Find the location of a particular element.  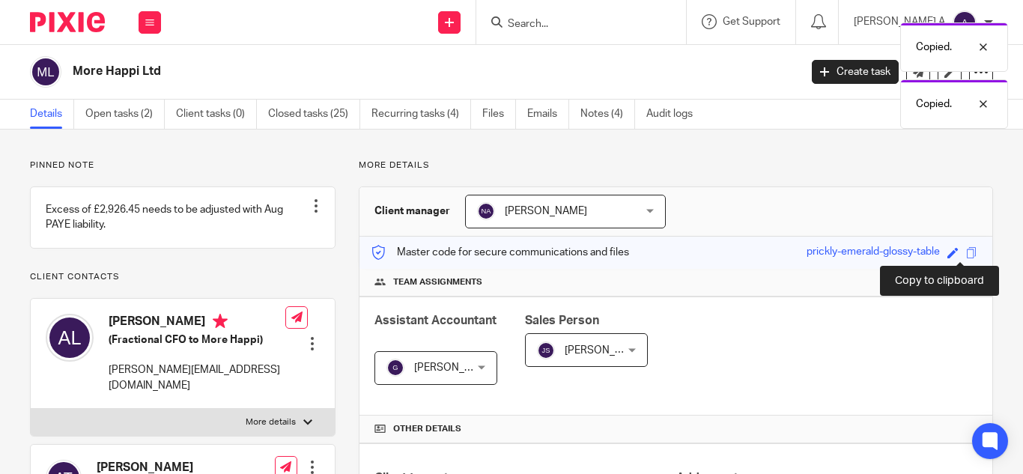

h5: (Fractional CFO to More Happi) is located at coordinates (197, 340).